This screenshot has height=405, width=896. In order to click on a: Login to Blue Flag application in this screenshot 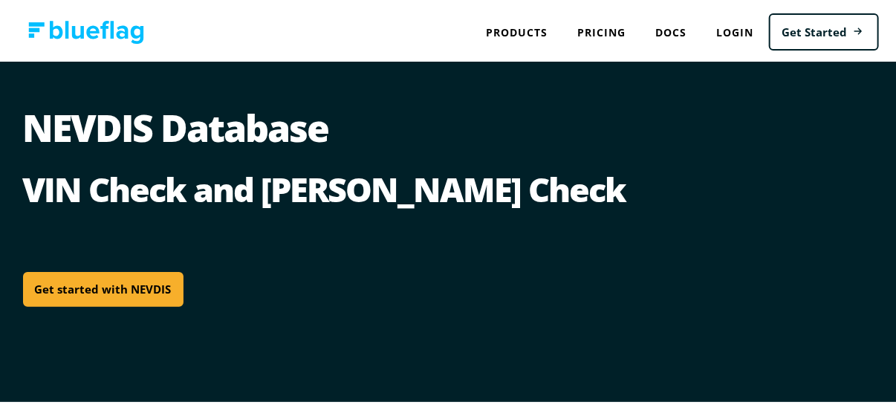, I will do `click(735, 30)`.